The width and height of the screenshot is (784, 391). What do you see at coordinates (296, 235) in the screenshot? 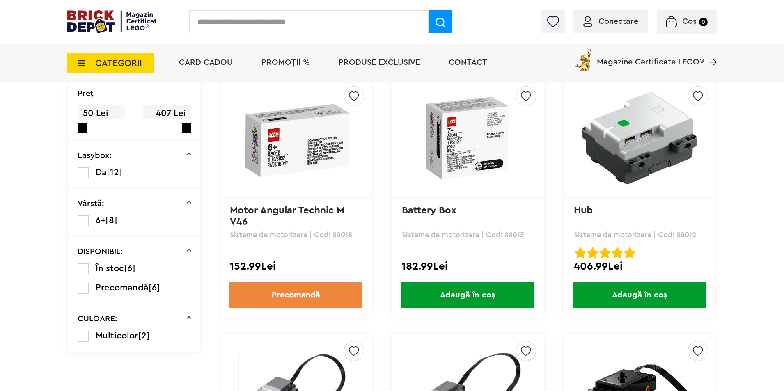
I see `p: Sisteme de motorizare | Cod: 88018` at bounding box center [296, 235].